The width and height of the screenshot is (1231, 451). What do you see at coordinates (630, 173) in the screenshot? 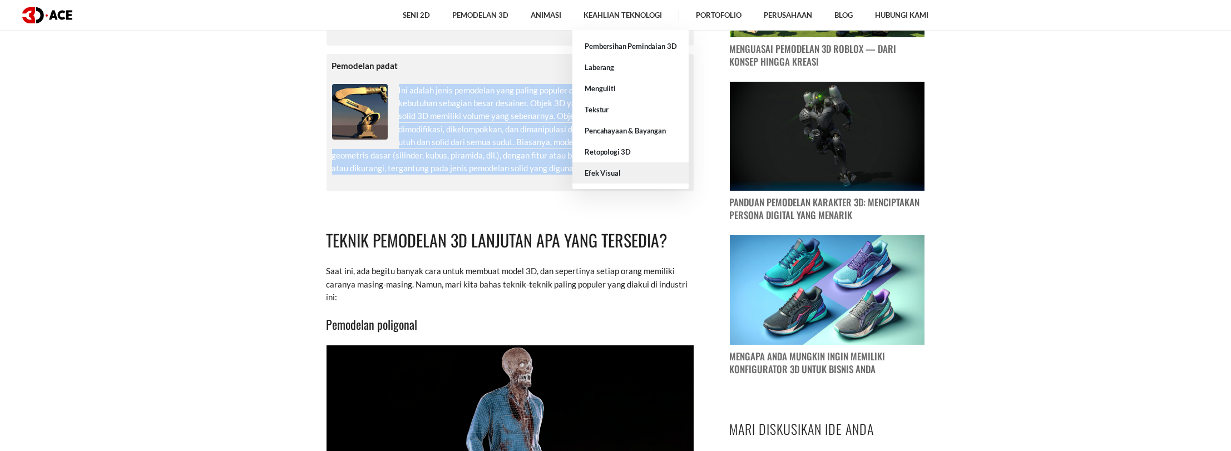
I see `a: Efek Visual` at bounding box center [630, 173].